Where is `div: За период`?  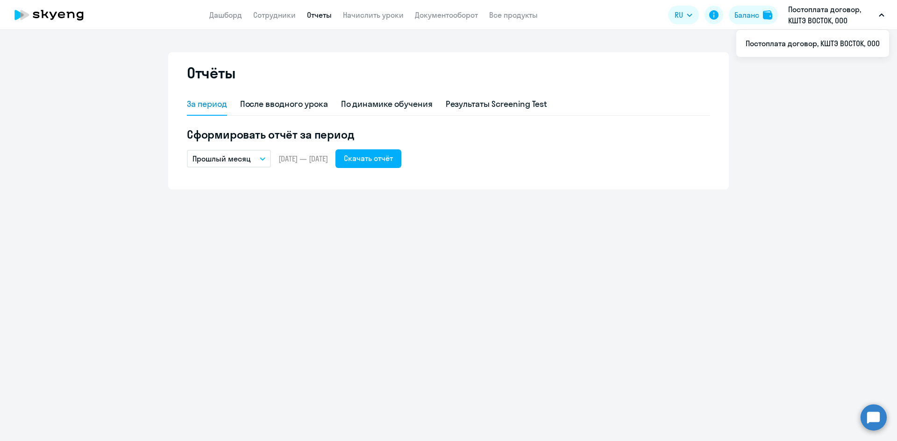 div: За период is located at coordinates (207, 104).